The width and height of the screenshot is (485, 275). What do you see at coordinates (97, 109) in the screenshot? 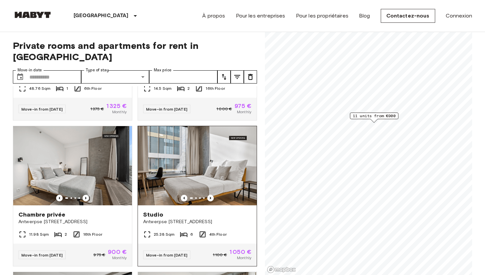
I see `span: 1 375 €` at bounding box center [97, 109].